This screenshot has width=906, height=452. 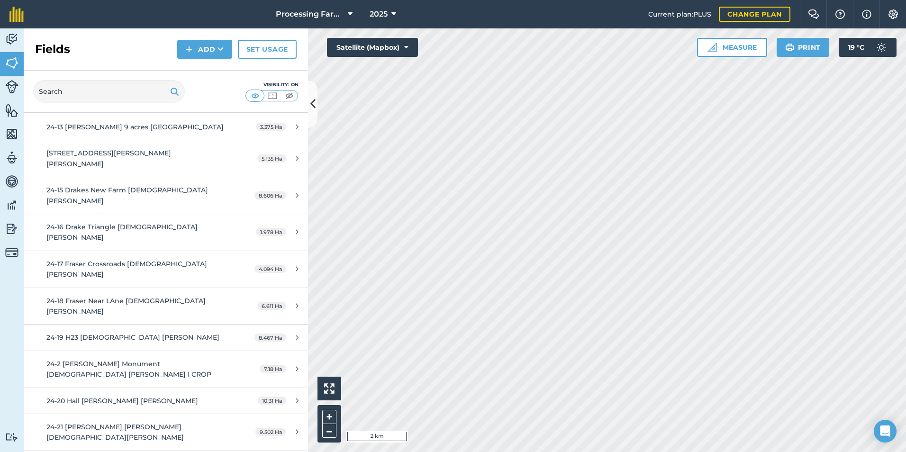 What do you see at coordinates (310, 14) in the screenshot?
I see `span: Processing Farms` at bounding box center [310, 14].